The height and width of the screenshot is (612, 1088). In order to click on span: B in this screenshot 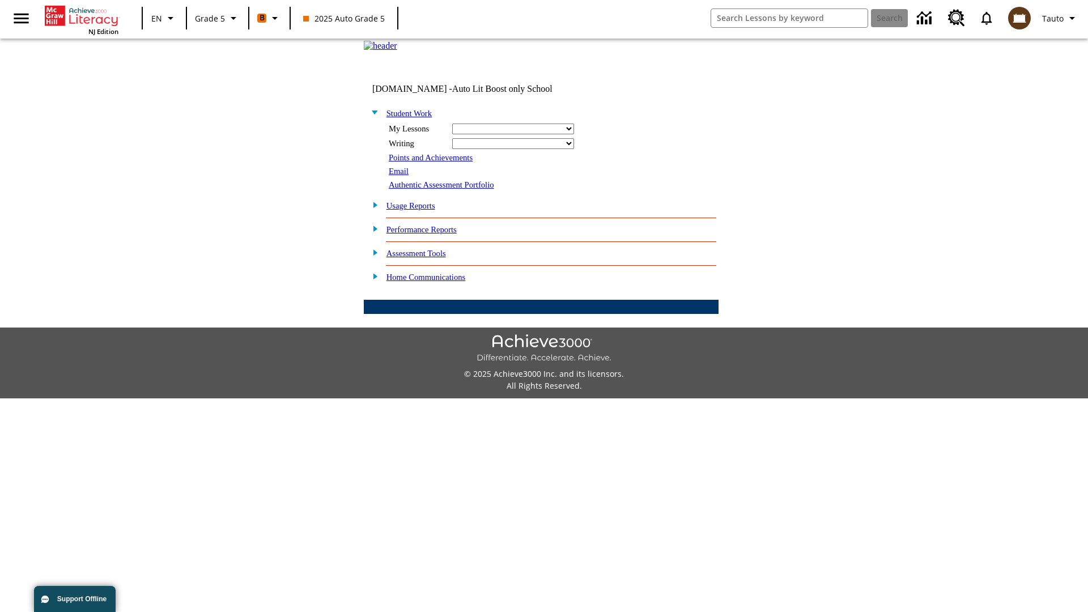, I will do `click(262, 18)`.